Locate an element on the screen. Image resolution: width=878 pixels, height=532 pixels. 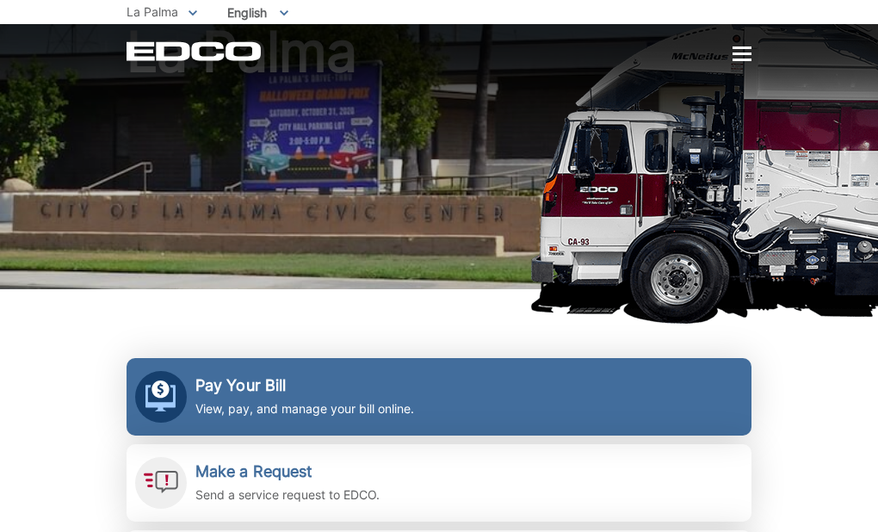
a: Make a Request Send a service request to EDCO. is located at coordinates (439, 483).